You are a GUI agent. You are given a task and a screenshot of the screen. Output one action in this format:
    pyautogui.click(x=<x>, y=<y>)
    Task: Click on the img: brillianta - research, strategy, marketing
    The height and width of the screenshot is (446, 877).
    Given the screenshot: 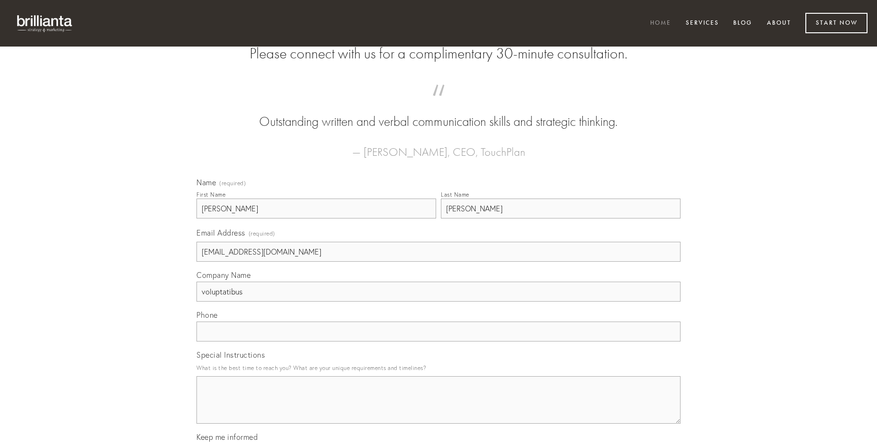 What is the action you would take?
    pyautogui.click(x=45, y=23)
    